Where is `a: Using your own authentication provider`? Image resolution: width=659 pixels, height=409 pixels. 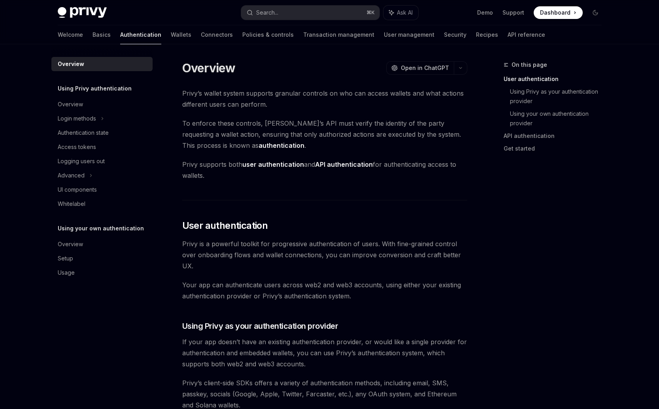 a: Using your own authentication provider is located at coordinates (559, 119).